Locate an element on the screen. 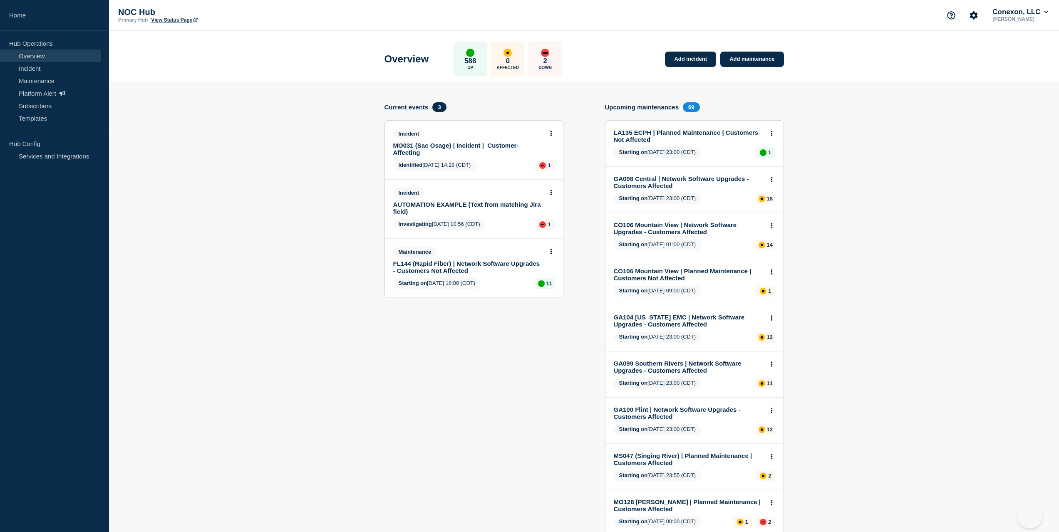 This screenshot has width=1059, height=532. a: CO106 Mountain View | Network Software Upgrades - Customers Affected is located at coordinates (689, 228).